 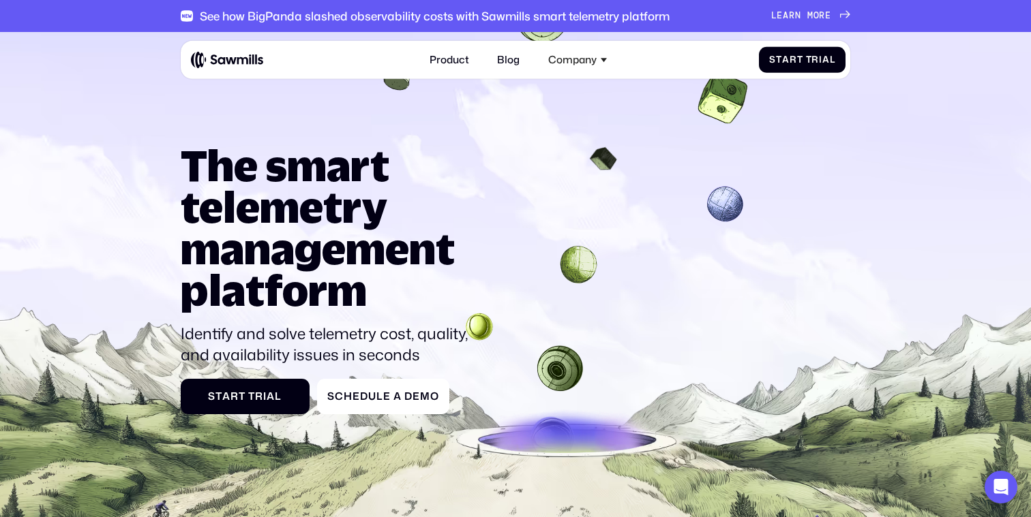 What do you see at coordinates (798, 16) in the screenshot?
I see `span: n` at bounding box center [798, 16].